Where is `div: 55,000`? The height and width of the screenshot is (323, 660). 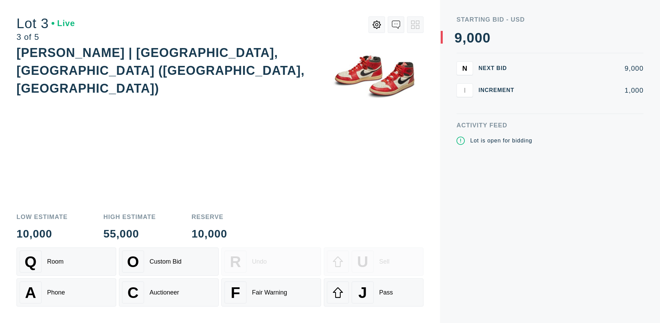 div: 55,000 is located at coordinates (130, 234).